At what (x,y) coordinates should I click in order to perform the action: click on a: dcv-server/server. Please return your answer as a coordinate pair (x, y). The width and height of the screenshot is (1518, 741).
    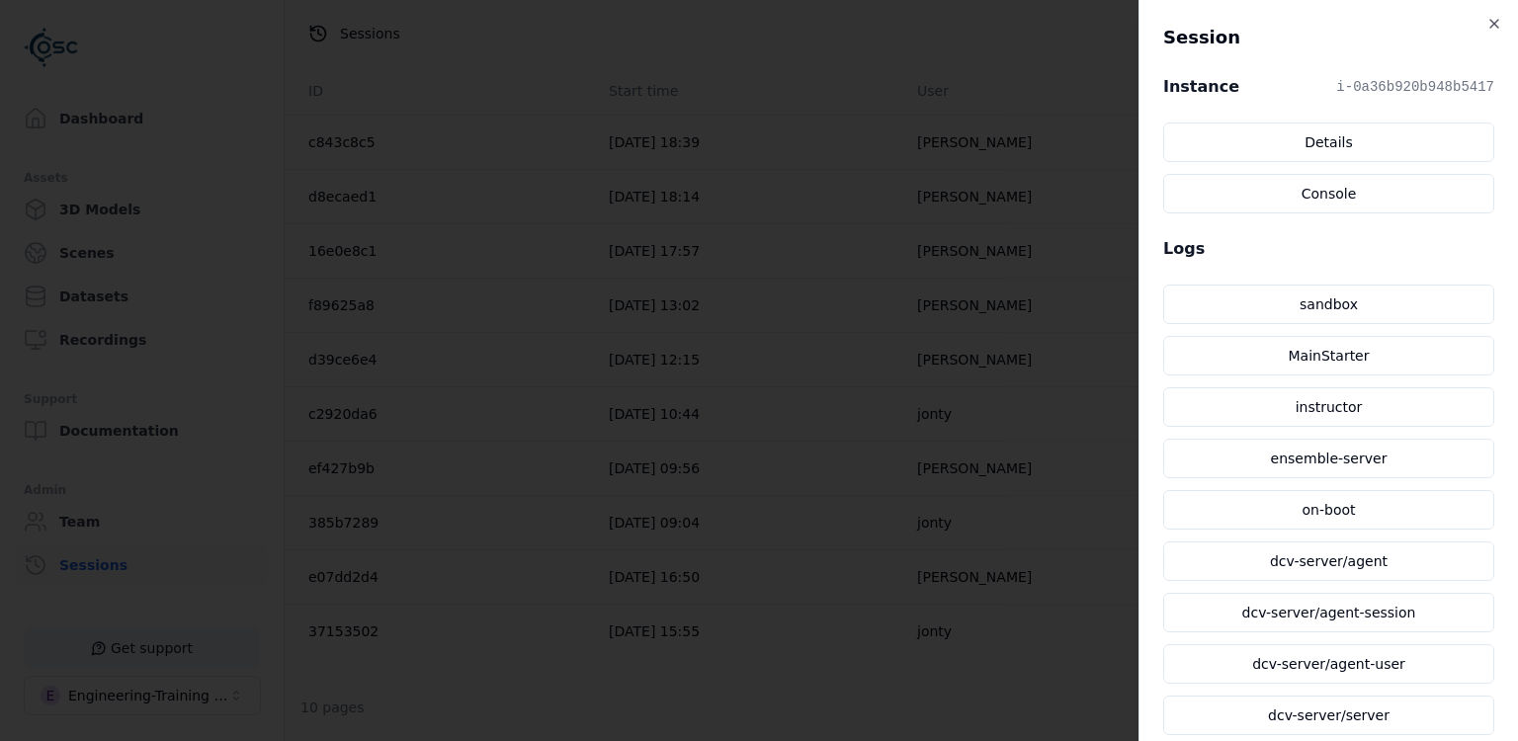
    Looking at the image, I should click on (1329, 716).